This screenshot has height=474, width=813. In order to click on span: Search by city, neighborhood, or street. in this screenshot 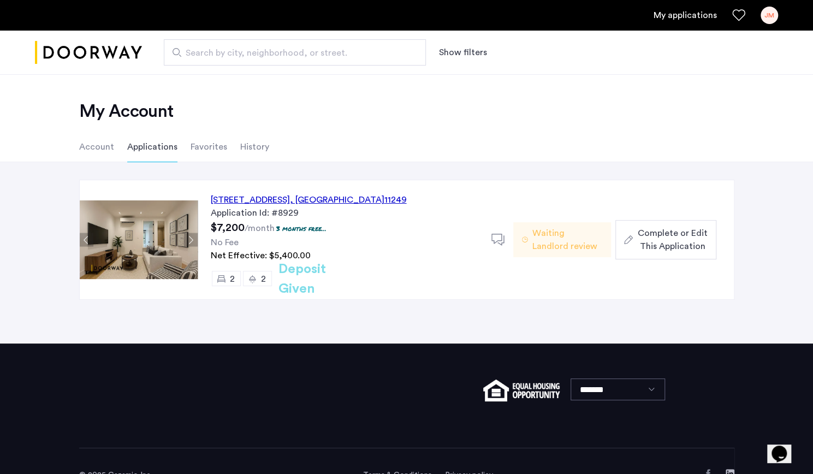, I will do `click(291, 53)`.